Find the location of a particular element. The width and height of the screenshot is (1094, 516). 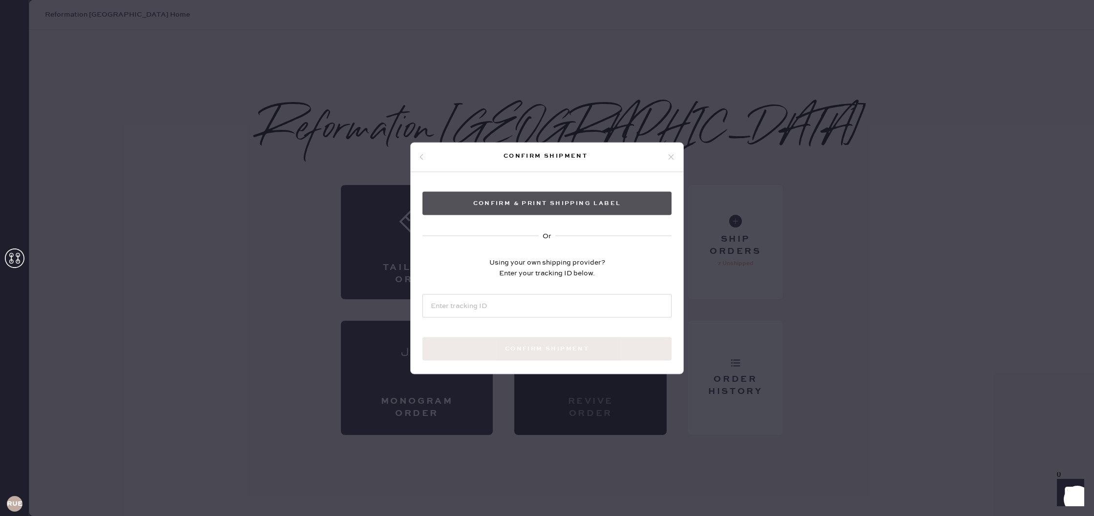

div: Confirm shipment is located at coordinates (546, 156).